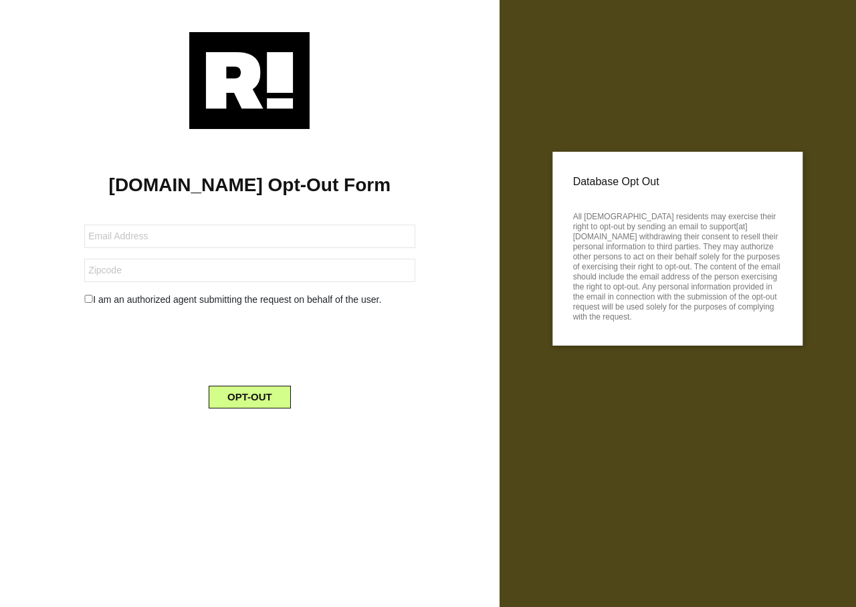 The width and height of the screenshot is (856, 607). I want to click on p: Database Opt Out, so click(678, 182).